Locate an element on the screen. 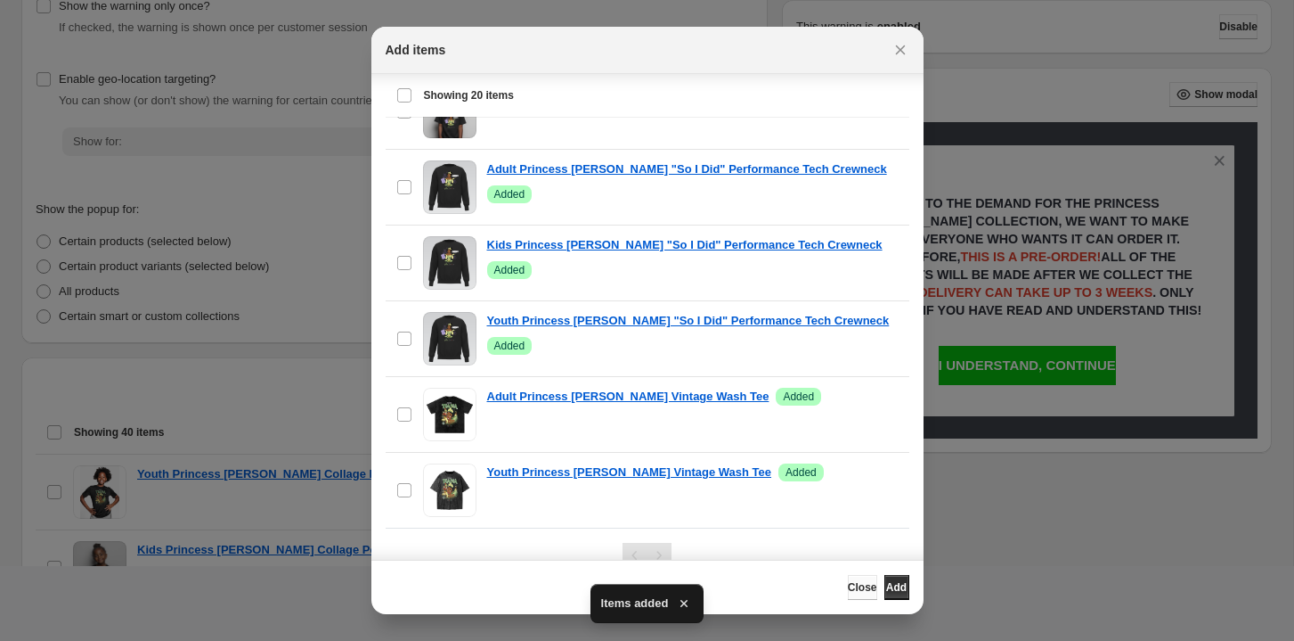 The image size is (1294, 641). nav: Pagination is located at coordinates (647, 555).